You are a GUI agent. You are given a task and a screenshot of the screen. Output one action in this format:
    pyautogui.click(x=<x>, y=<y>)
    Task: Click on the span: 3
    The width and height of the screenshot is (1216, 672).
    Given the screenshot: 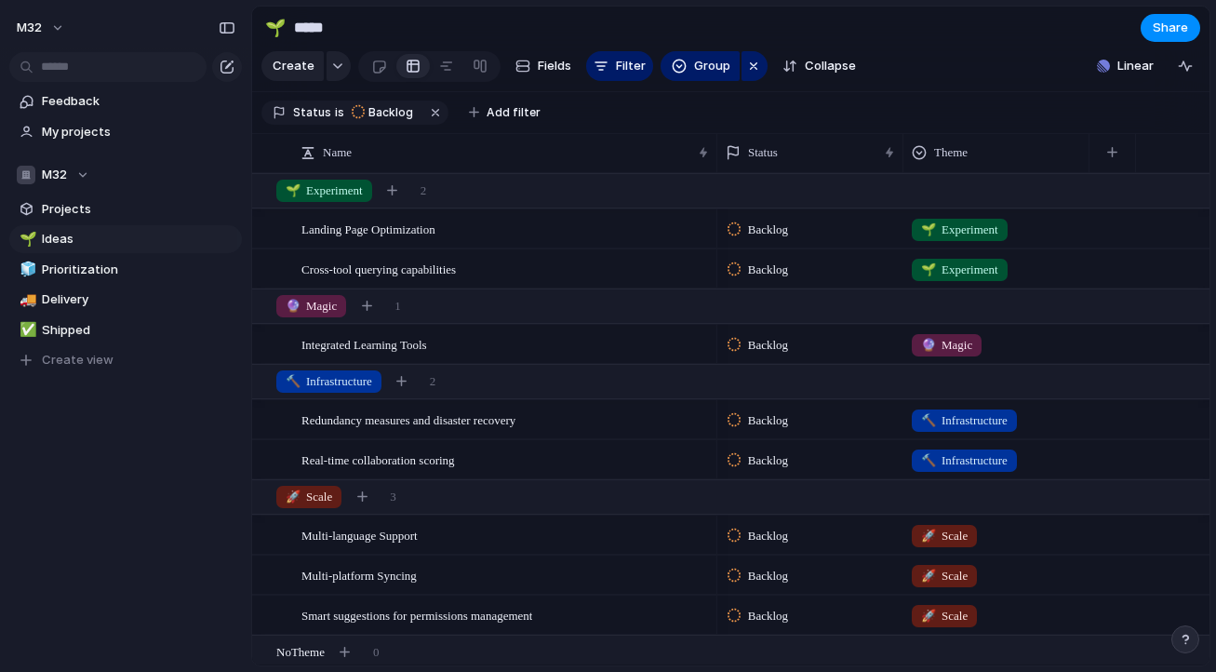 What is the action you would take?
    pyautogui.click(x=393, y=497)
    